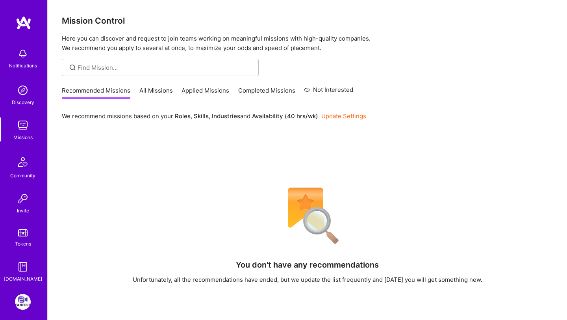 Image resolution: width=567 pixels, height=320 pixels. What do you see at coordinates (307, 264) in the screenshot?
I see `h4: You don't have any recommendations` at bounding box center [307, 264].